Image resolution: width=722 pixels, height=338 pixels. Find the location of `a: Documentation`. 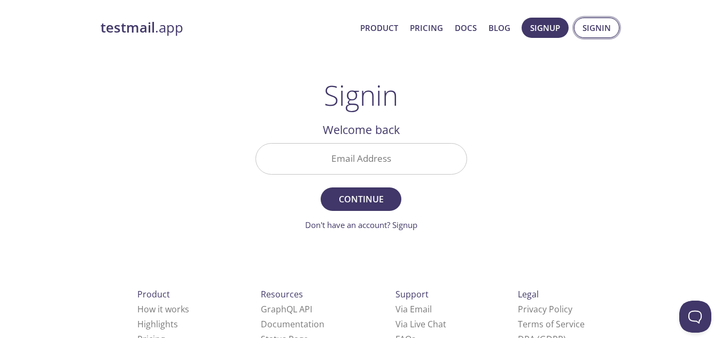

a: Documentation is located at coordinates (292, 324).